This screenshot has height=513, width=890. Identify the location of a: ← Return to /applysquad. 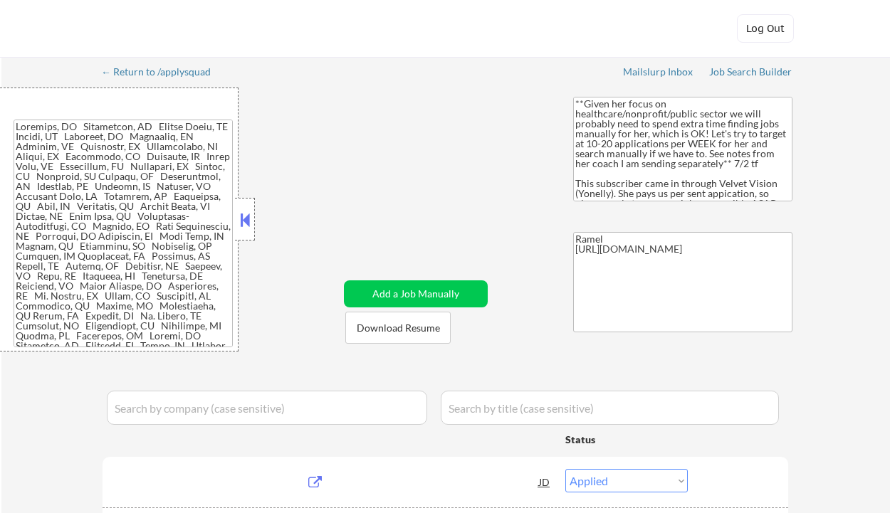
(162, 73).